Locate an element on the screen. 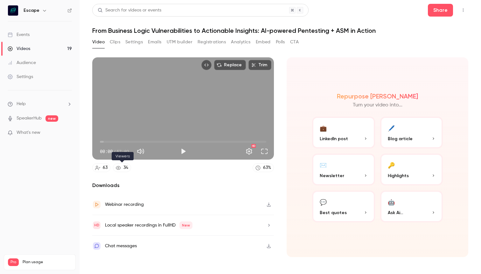  a: 63% is located at coordinates (263, 167).